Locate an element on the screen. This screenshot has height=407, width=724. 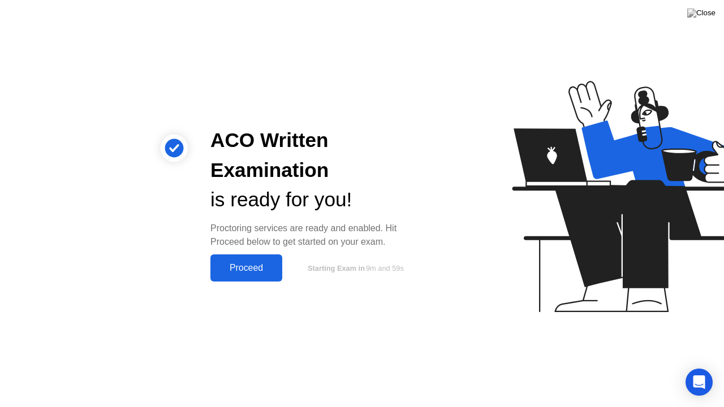
div: Proceed is located at coordinates (246, 268).